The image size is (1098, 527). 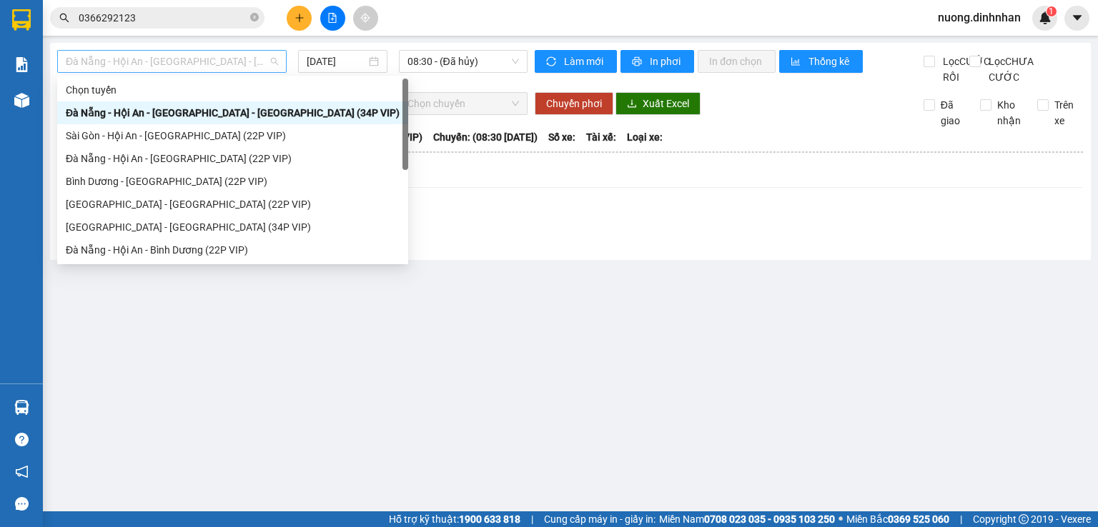 What do you see at coordinates (463, 104) in the screenshot?
I see `span: Chọn chuyến` at bounding box center [463, 104].